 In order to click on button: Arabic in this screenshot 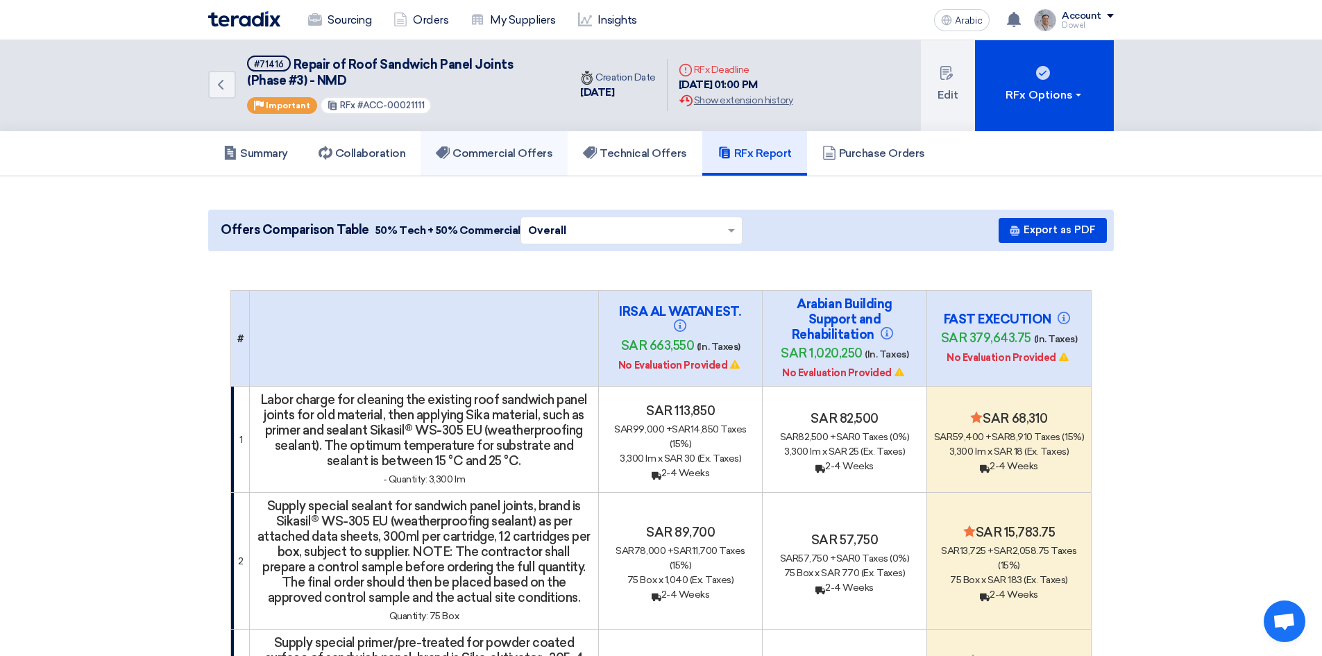, I will do `click(962, 20)`.